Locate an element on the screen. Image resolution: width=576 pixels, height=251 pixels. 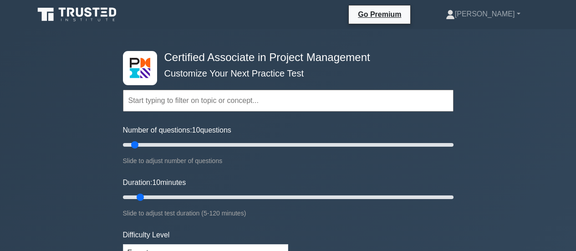
div: Slide to adjust test duration (5-120 minutes) is located at coordinates (288, 213).